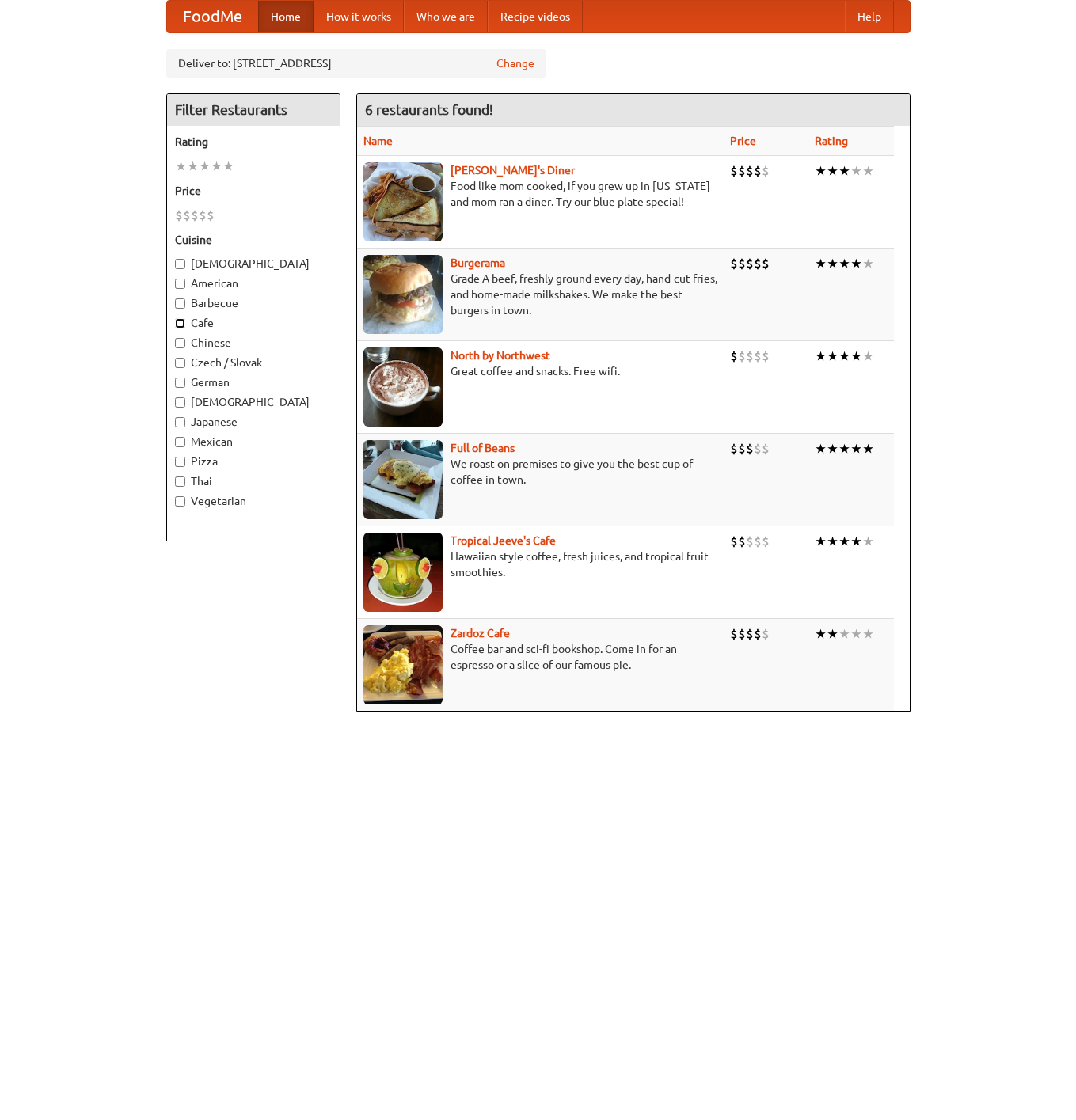  Describe the element at coordinates (253, 343) in the screenshot. I see `label: Chinese` at that location.